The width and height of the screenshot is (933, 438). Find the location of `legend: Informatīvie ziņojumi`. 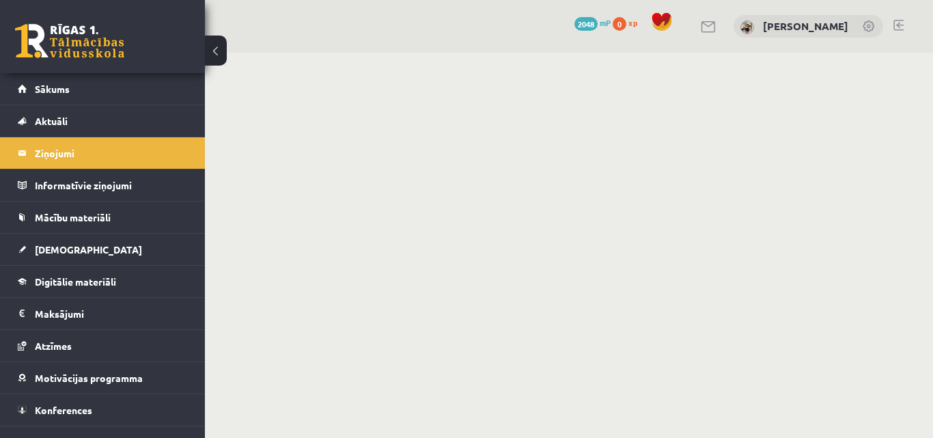

legend: Informatīvie ziņojumi is located at coordinates (111, 185).